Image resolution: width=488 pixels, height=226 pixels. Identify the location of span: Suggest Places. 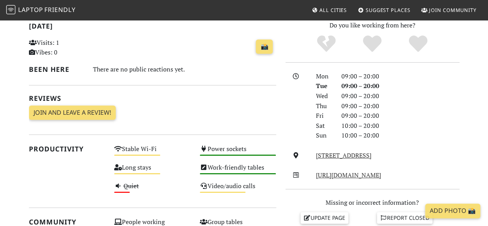
(388, 10).